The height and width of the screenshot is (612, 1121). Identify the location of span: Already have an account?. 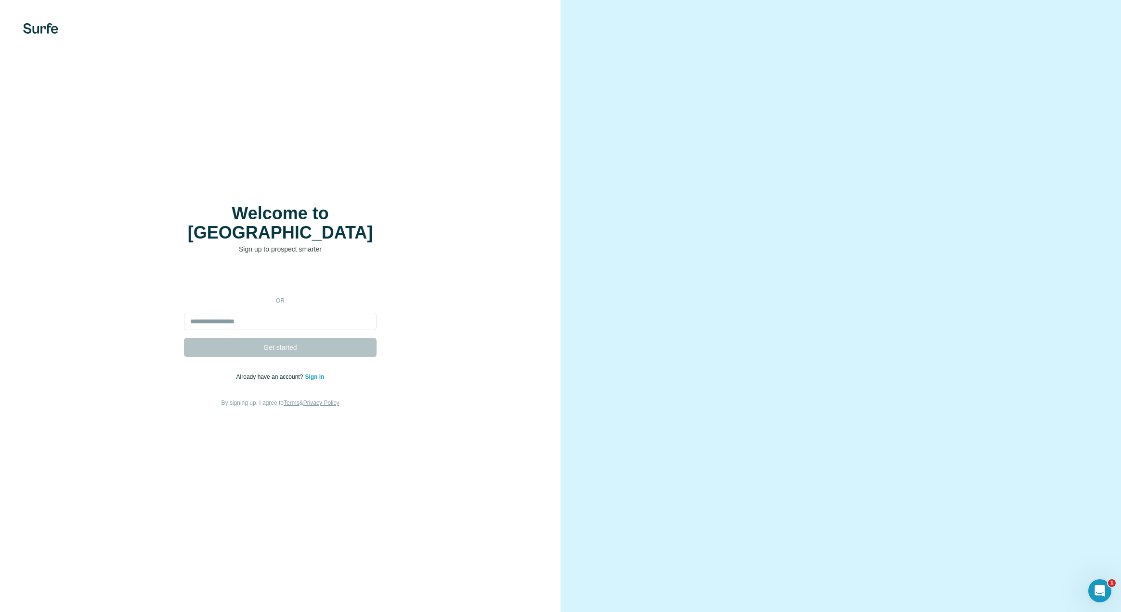
(271, 377).